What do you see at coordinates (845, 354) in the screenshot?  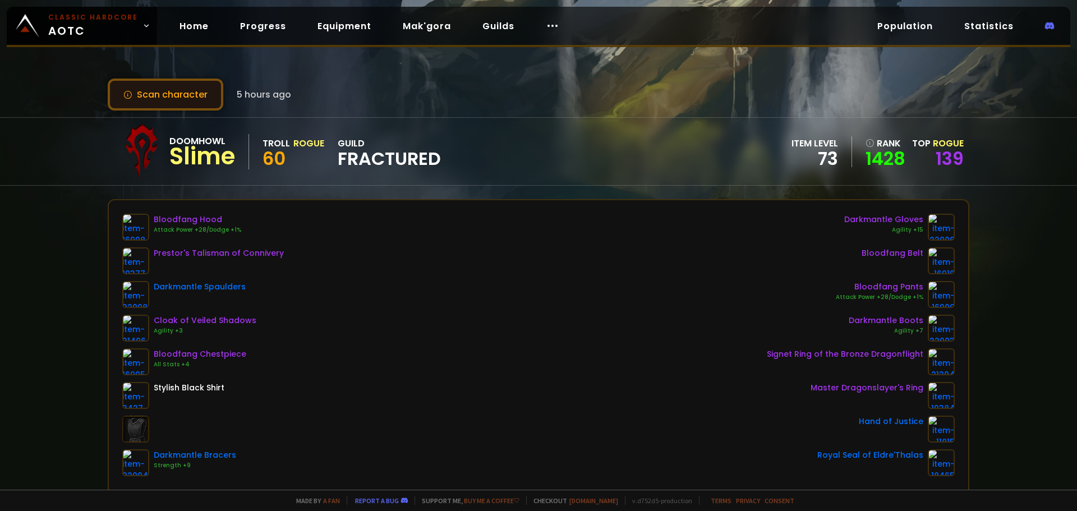 I see `div: Signet Ring of the Bronze Dragonflight` at bounding box center [845, 354].